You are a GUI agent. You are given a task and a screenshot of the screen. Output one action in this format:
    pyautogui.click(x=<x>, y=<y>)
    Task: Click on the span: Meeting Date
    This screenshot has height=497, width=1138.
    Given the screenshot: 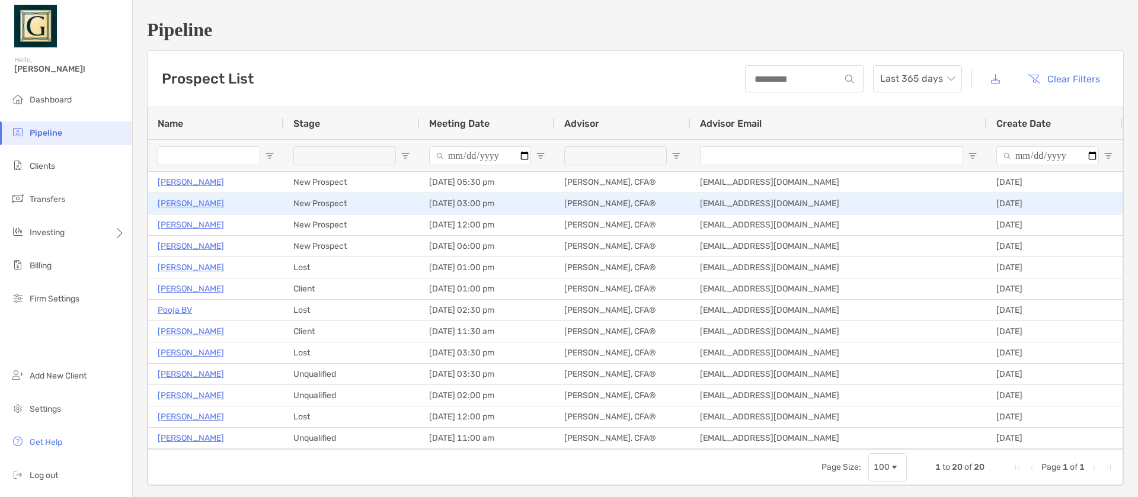 What is the action you would take?
    pyautogui.click(x=459, y=123)
    